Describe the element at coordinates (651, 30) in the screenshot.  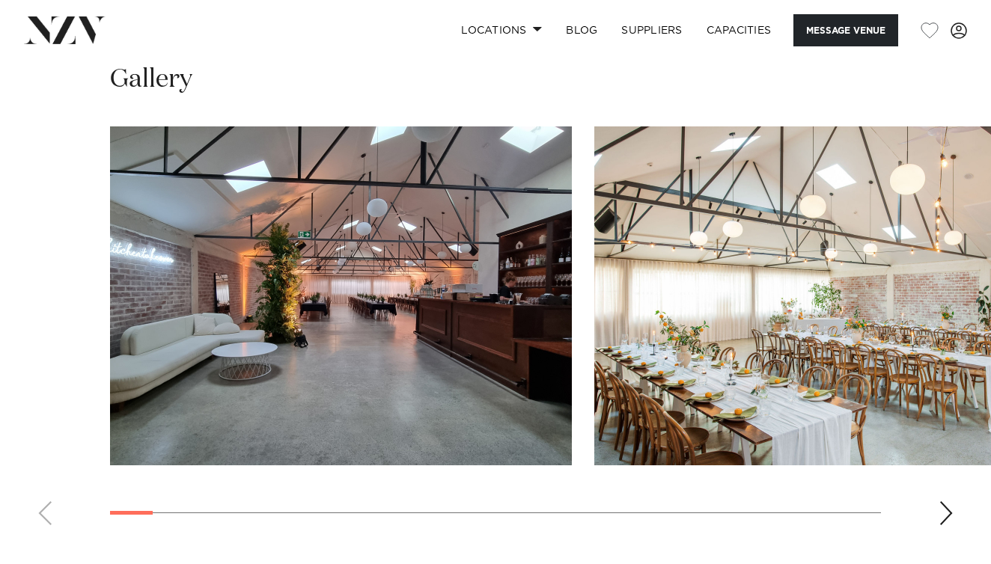
I see `a: SUPPLIERS` at that location.